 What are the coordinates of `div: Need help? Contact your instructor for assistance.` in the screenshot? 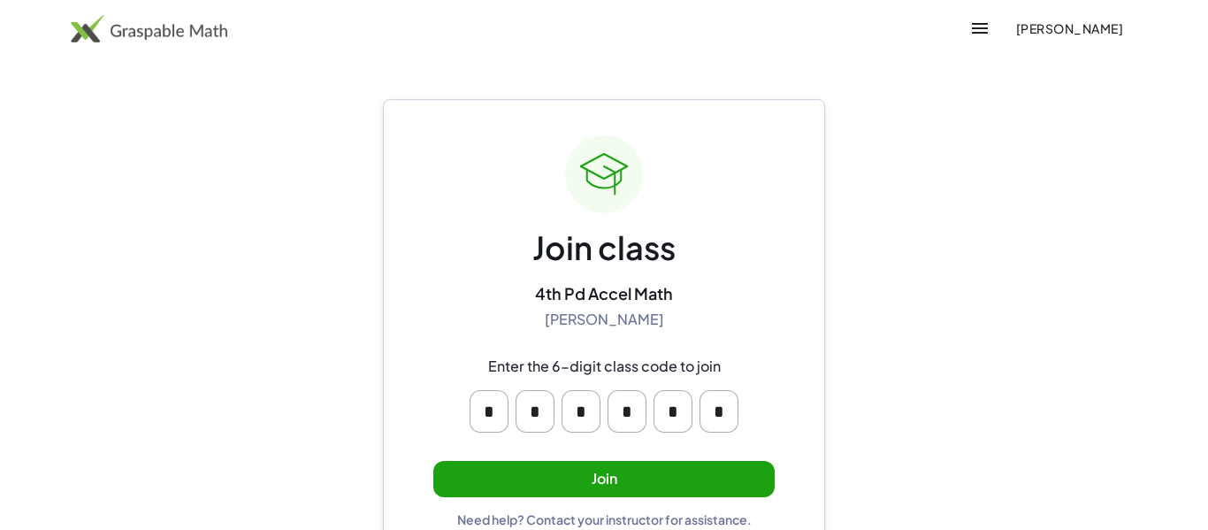 It's located at (604, 519).